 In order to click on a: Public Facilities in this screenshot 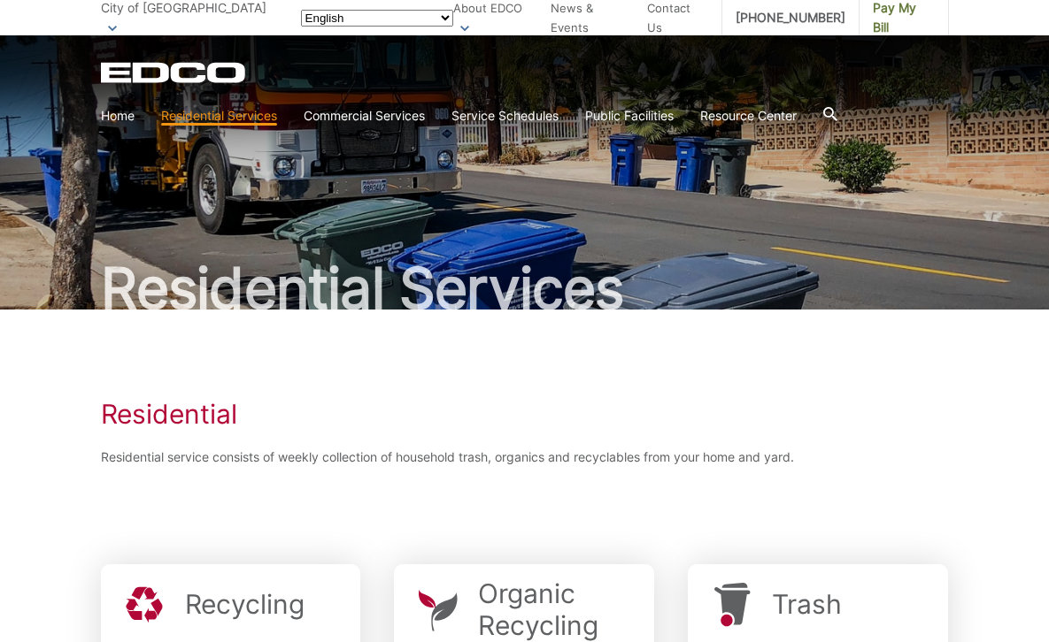, I will do `click(629, 116)`.